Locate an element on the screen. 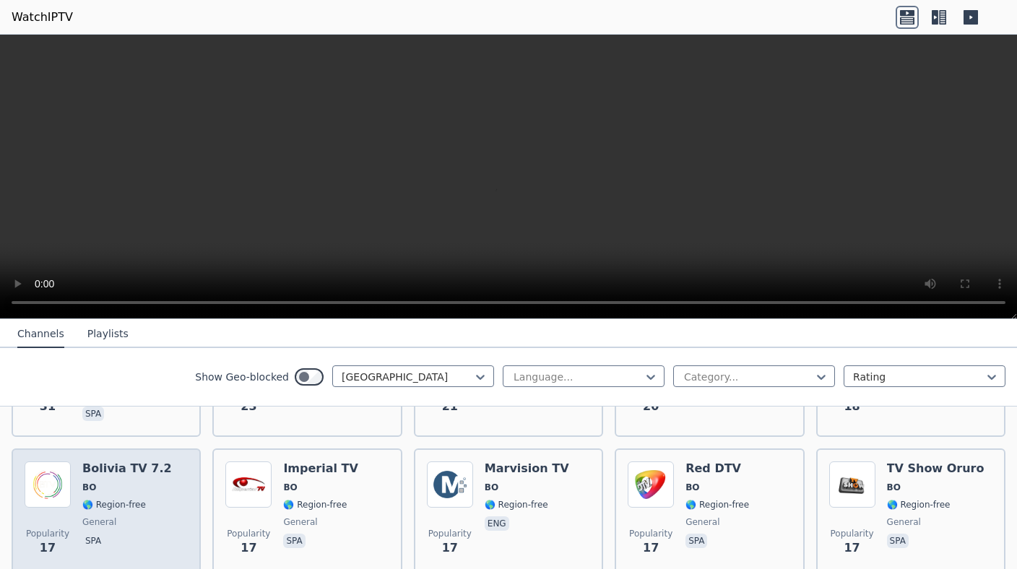  img: Bolivia TV 7.2 is located at coordinates (48, 485).